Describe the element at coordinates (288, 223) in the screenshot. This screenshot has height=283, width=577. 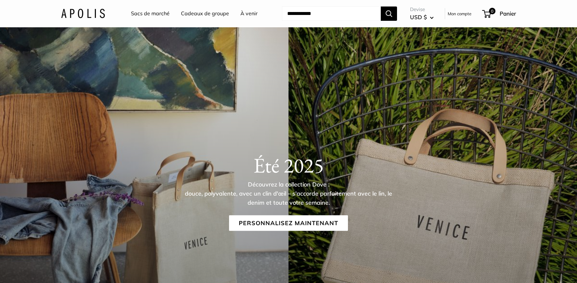
I see `a: Personnalisez maintenant` at that location.